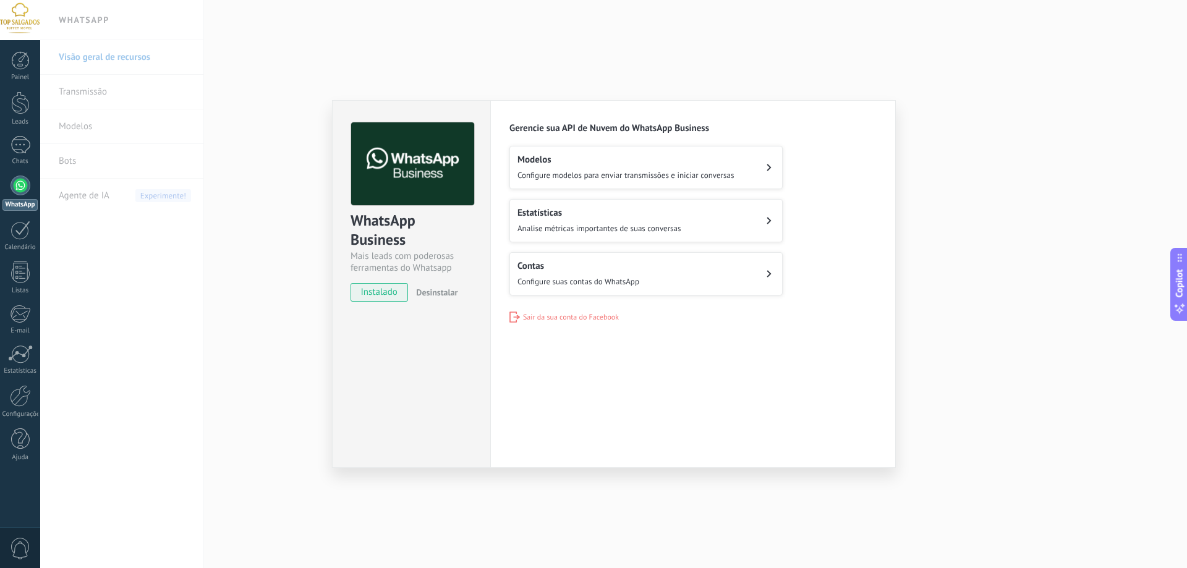 The image size is (1187, 568). I want to click on button: EstatísticasAnalise métricas importantes de suas conversas, so click(646, 221).